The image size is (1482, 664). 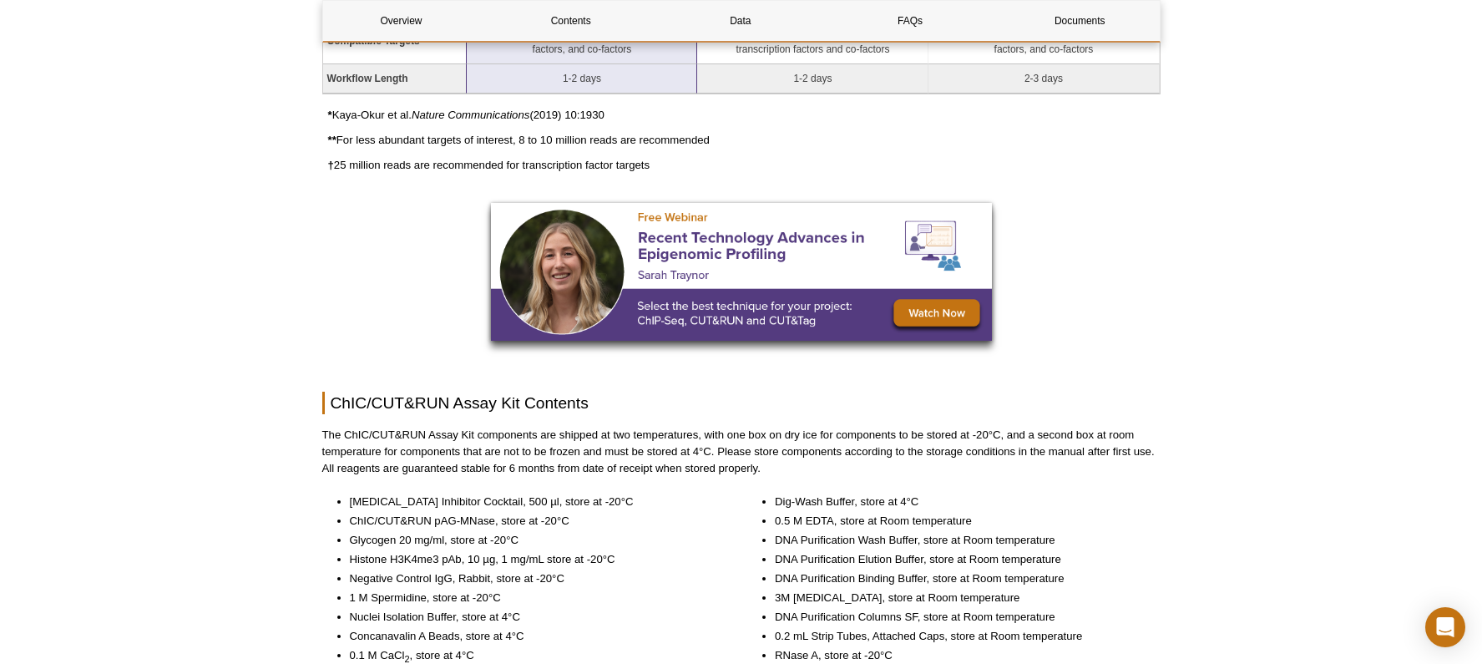 I want to click on em: Nature Communications, so click(x=470, y=114).